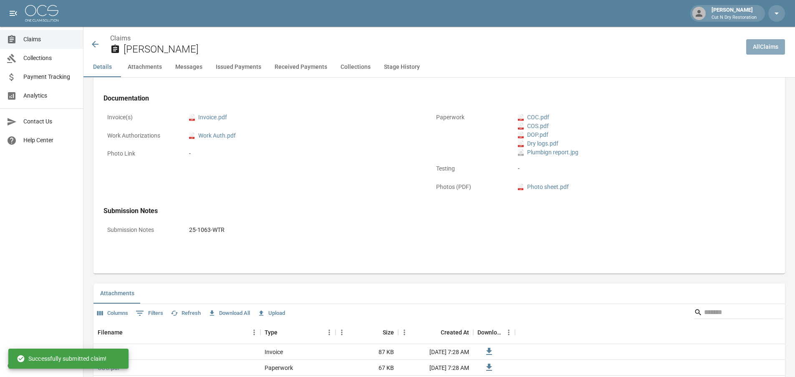  Describe the element at coordinates (141, 230) in the screenshot. I see `p: Submission Notes` at that location.